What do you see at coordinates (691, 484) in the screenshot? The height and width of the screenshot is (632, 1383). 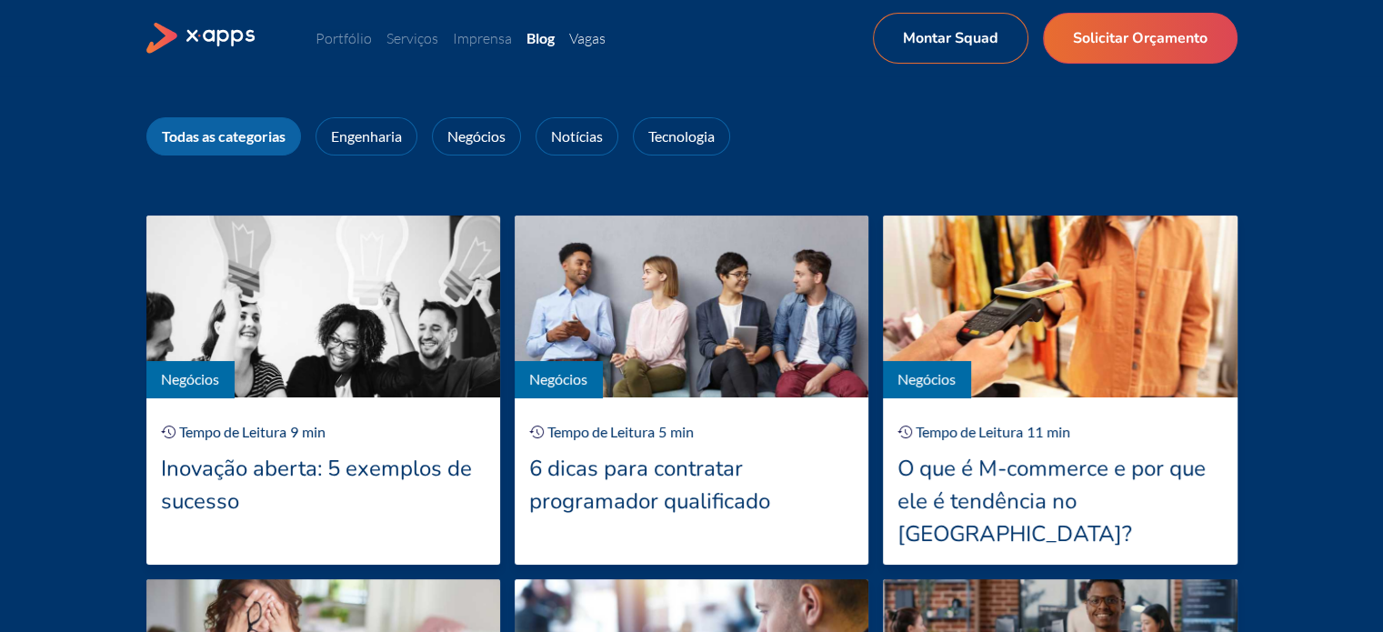 I see `div: 6 dicas para contratar programador qualificado` at bounding box center [691, 484].